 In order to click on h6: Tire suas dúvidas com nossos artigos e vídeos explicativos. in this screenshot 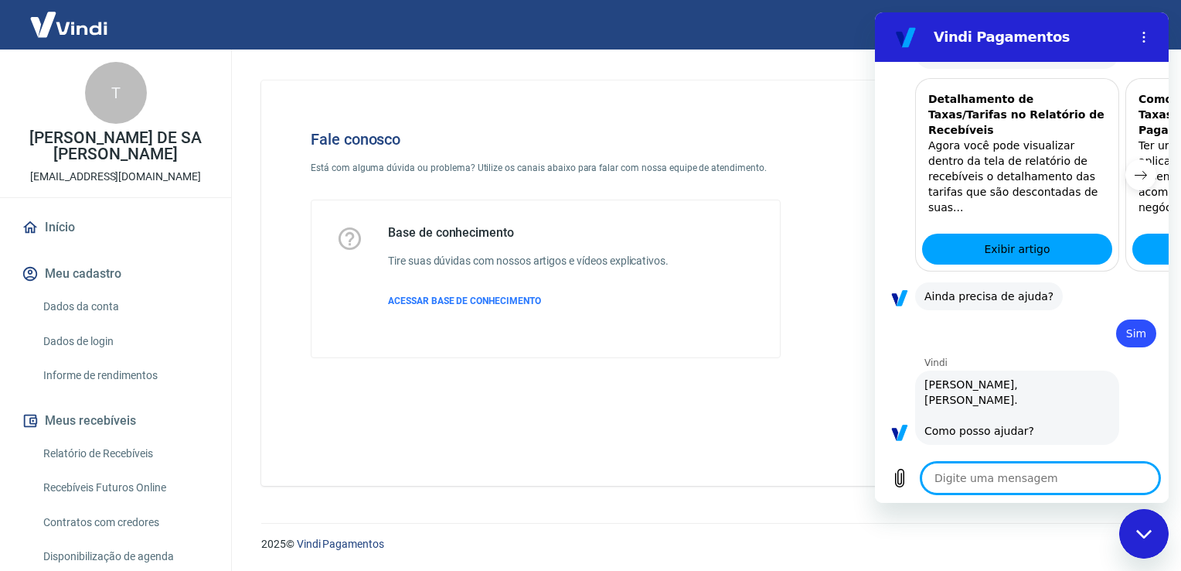, I will do `click(528, 261)`.